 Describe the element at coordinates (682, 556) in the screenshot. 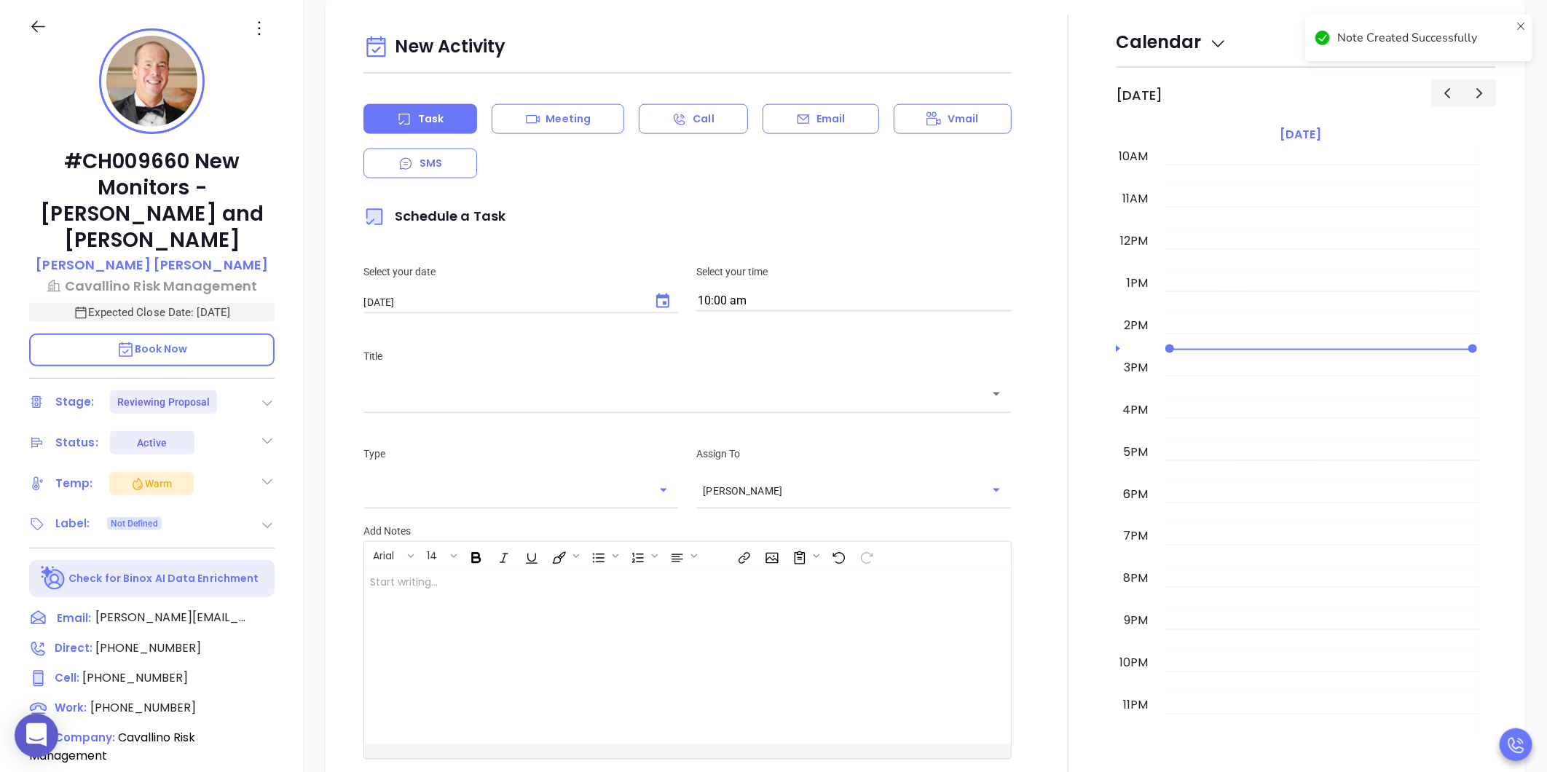

I see `span: Align` at that location.